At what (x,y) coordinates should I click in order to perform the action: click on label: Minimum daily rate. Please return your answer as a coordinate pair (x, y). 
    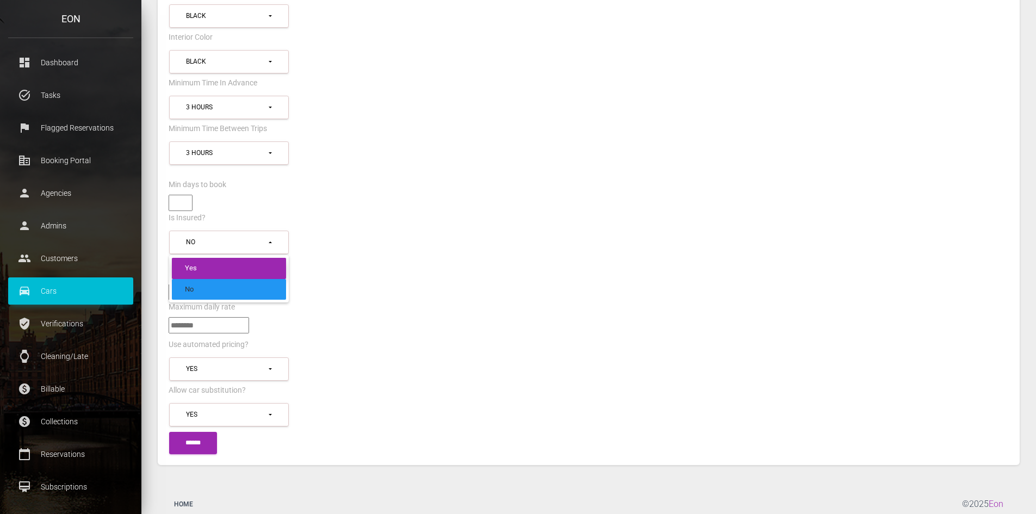
    Looking at the image, I should click on (201, 274).